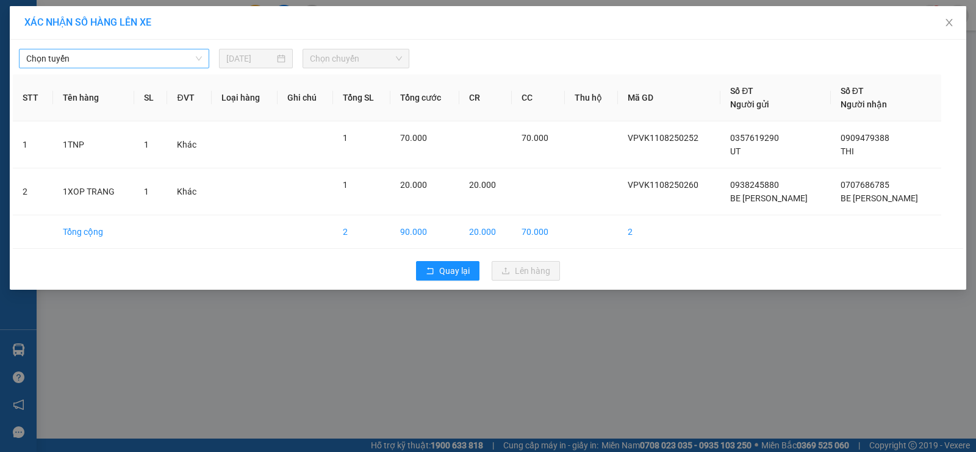  I want to click on span: 0938245880, so click(755, 185).